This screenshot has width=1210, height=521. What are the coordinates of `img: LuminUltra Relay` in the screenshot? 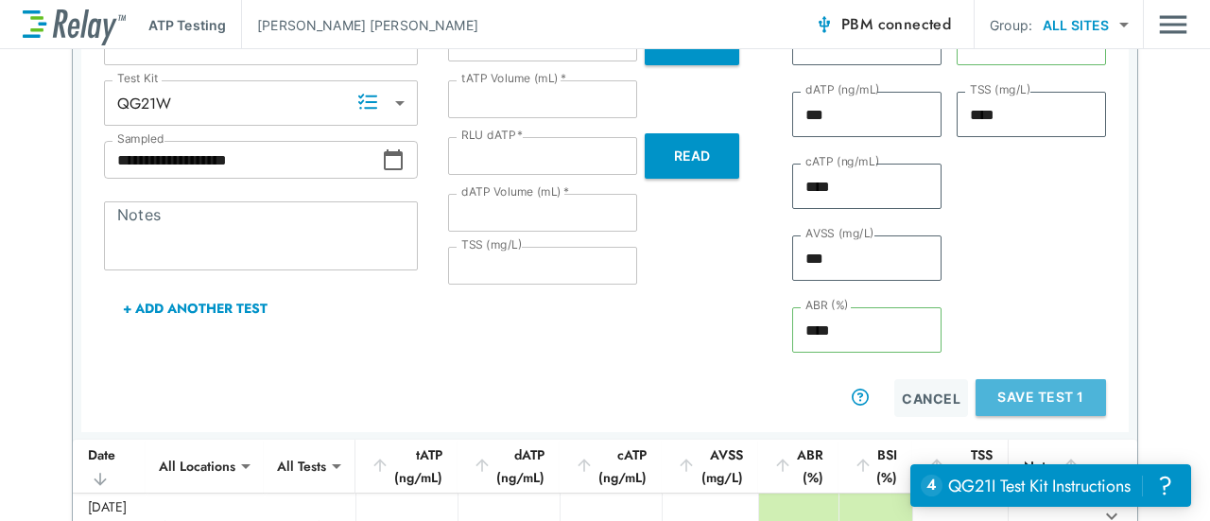 It's located at (74, 25).